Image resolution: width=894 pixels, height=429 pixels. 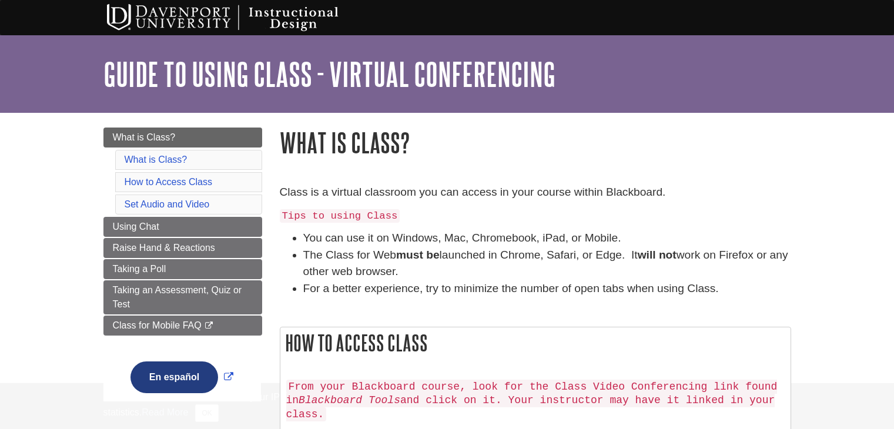 I want to click on a: Guide to Using Class - Virtual Conferencing, so click(x=329, y=74).